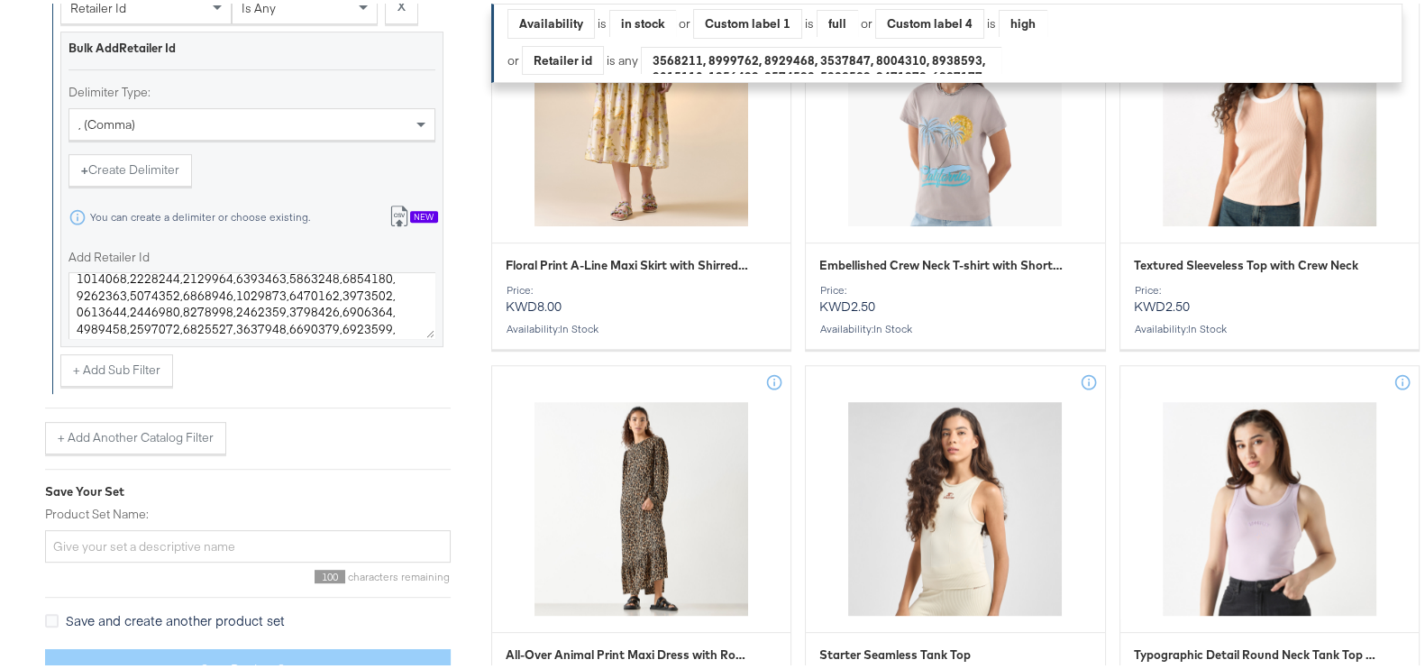 Image resolution: width=1425 pixels, height=669 pixels. Describe the element at coordinates (251, 44) in the screenshot. I see `div: Bulk Add Retailer Id` at that location.